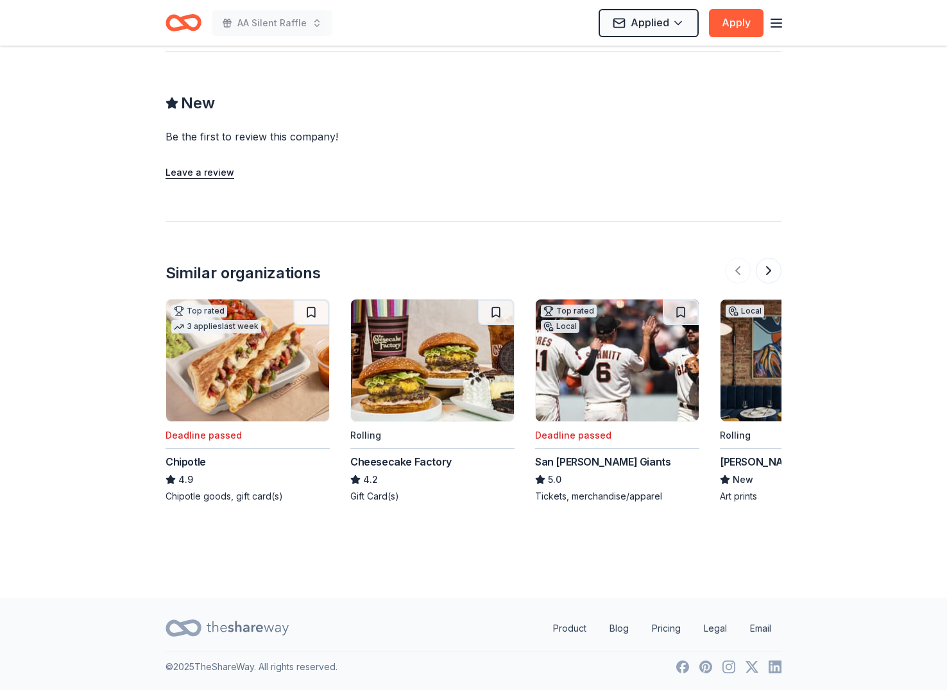  I want to click on a: Home, so click(183, 22).